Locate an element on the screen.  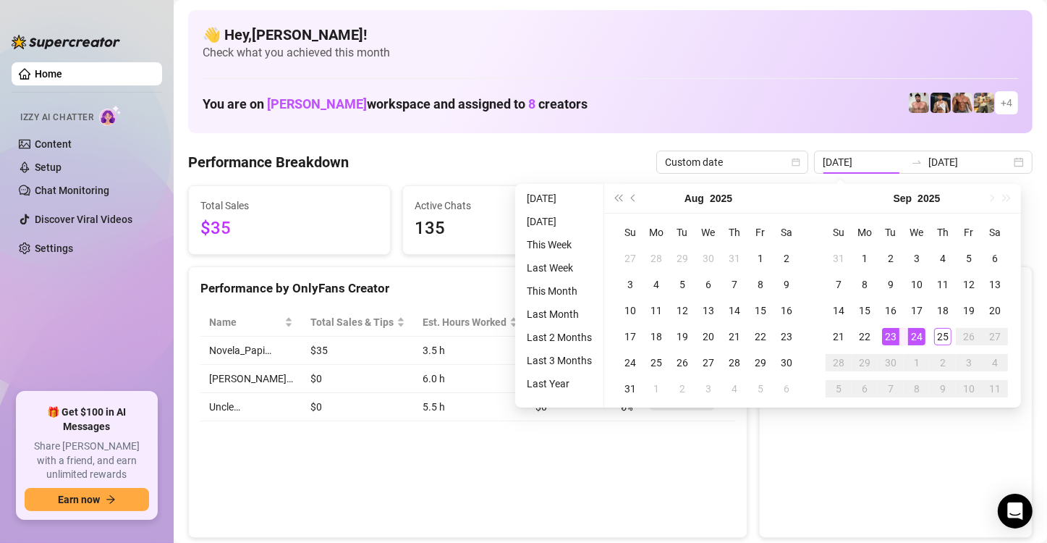
a: Discover Viral Videos is located at coordinates (83, 219).